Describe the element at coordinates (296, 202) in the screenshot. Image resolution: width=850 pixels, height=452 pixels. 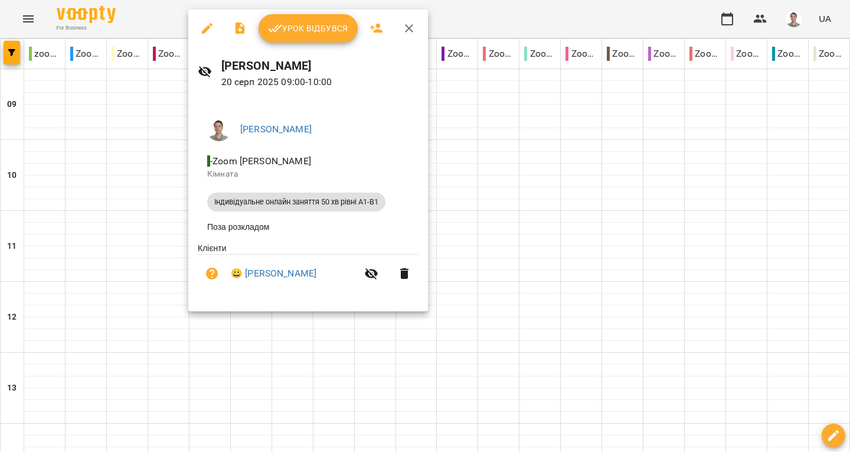
I see `span: Індивідуальне онлайн заняття 50 хв рівні А1-В1` at that location.